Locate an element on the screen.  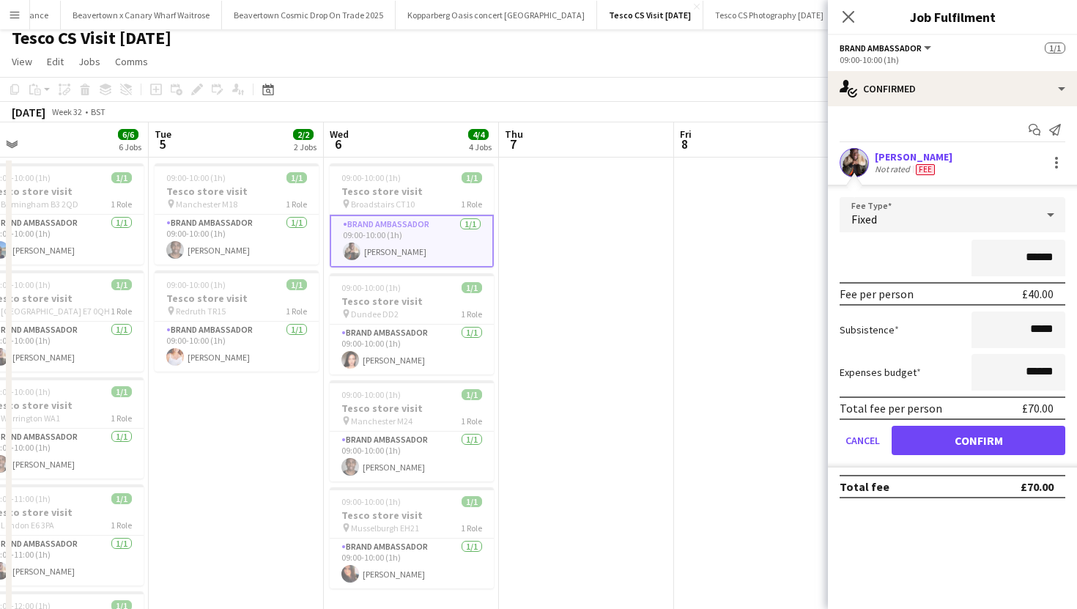
span: View is located at coordinates (22, 62).